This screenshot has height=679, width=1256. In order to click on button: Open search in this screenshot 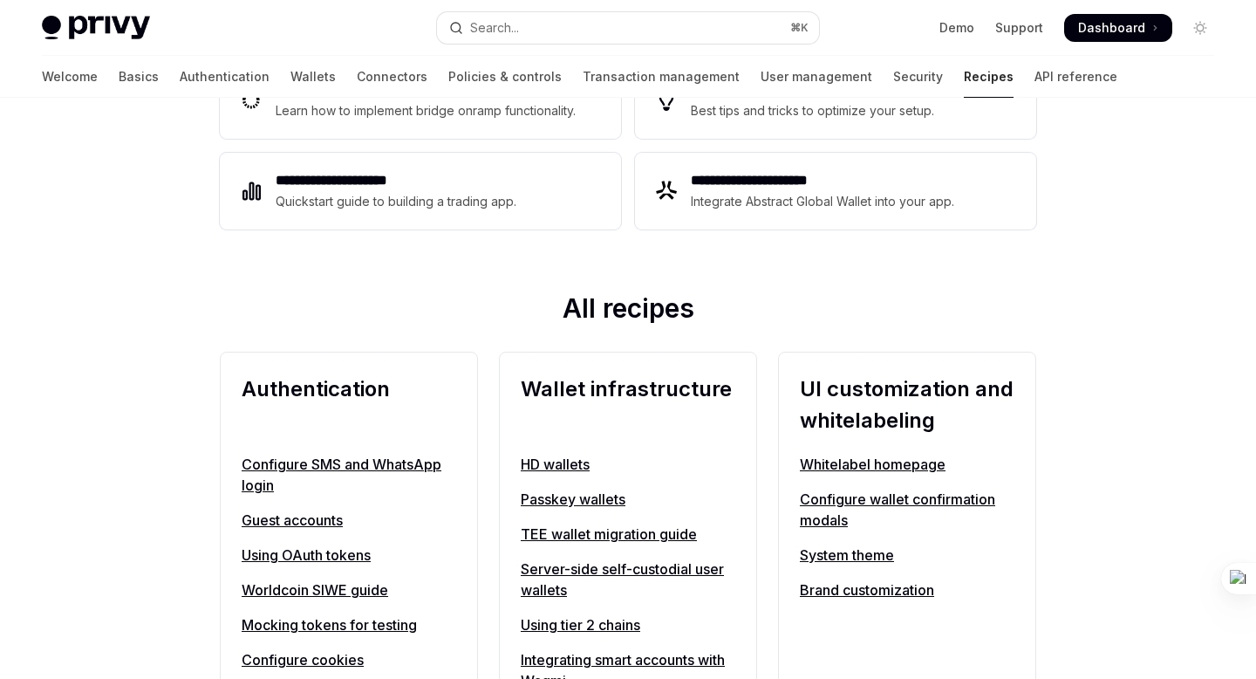, I will do `click(627, 28)`.